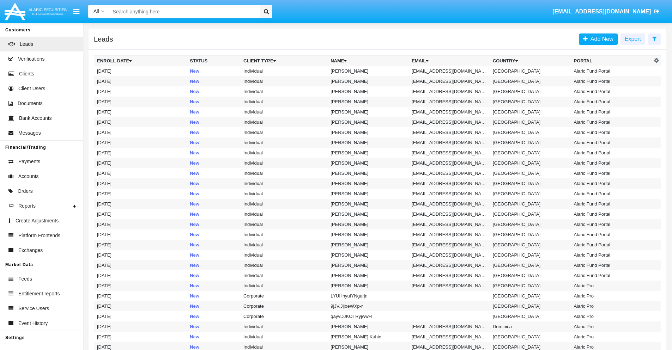 Image resolution: width=672 pixels, height=350 pixels. I want to click on th: Enroll Date, so click(141, 61).